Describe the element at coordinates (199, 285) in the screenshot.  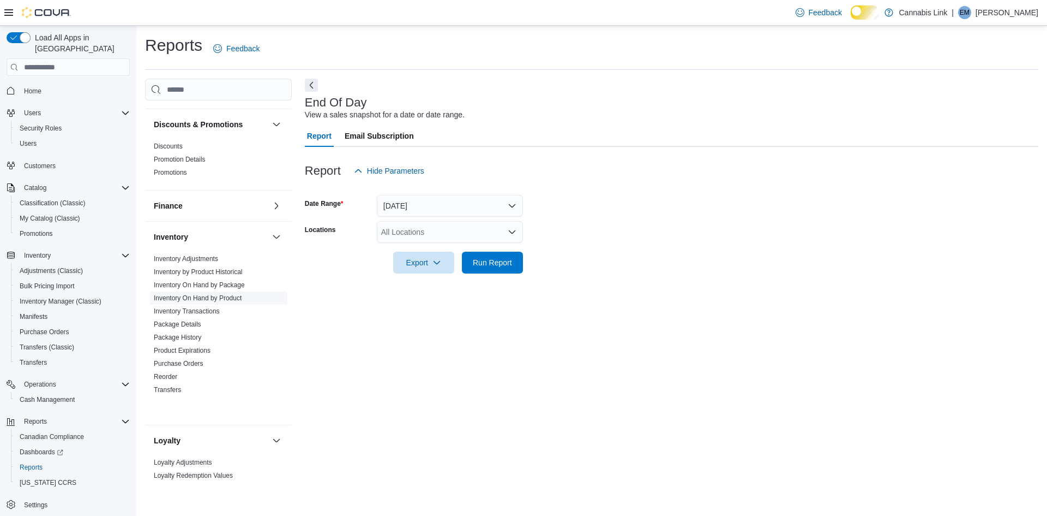
I see `a: Inventory On Hand by Package` at that location.